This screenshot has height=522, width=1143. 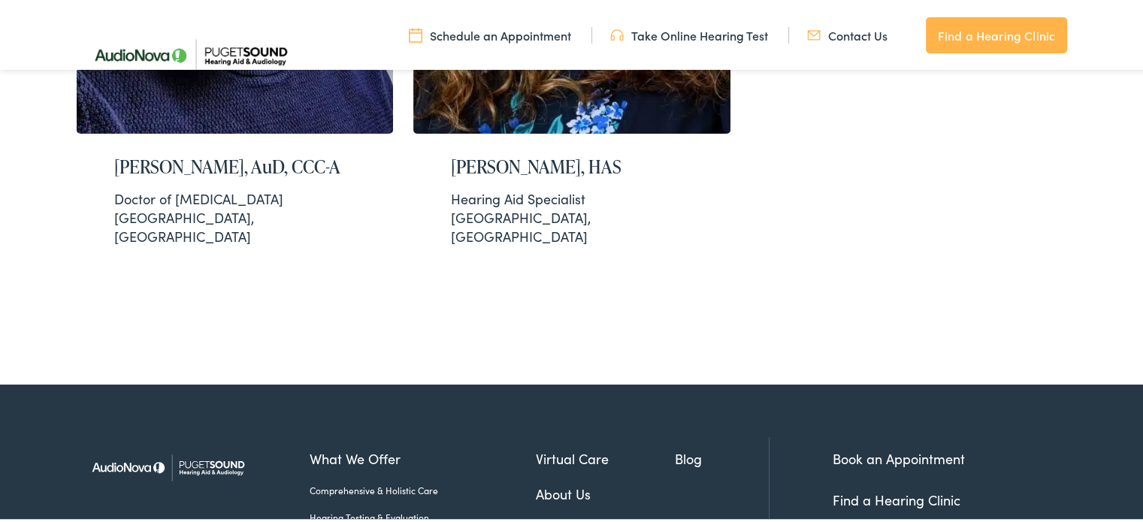 I want to click on a: Virtual Care, so click(x=606, y=456).